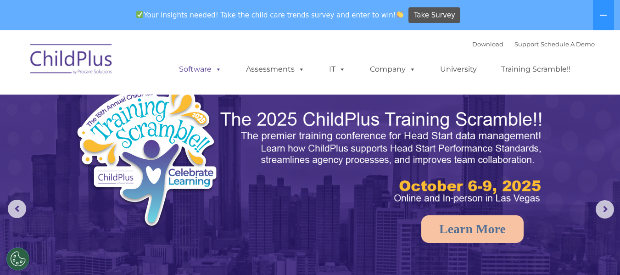 The width and height of the screenshot is (620, 275). What do you see at coordinates (472, 229) in the screenshot?
I see `a: Learn More` at bounding box center [472, 229].